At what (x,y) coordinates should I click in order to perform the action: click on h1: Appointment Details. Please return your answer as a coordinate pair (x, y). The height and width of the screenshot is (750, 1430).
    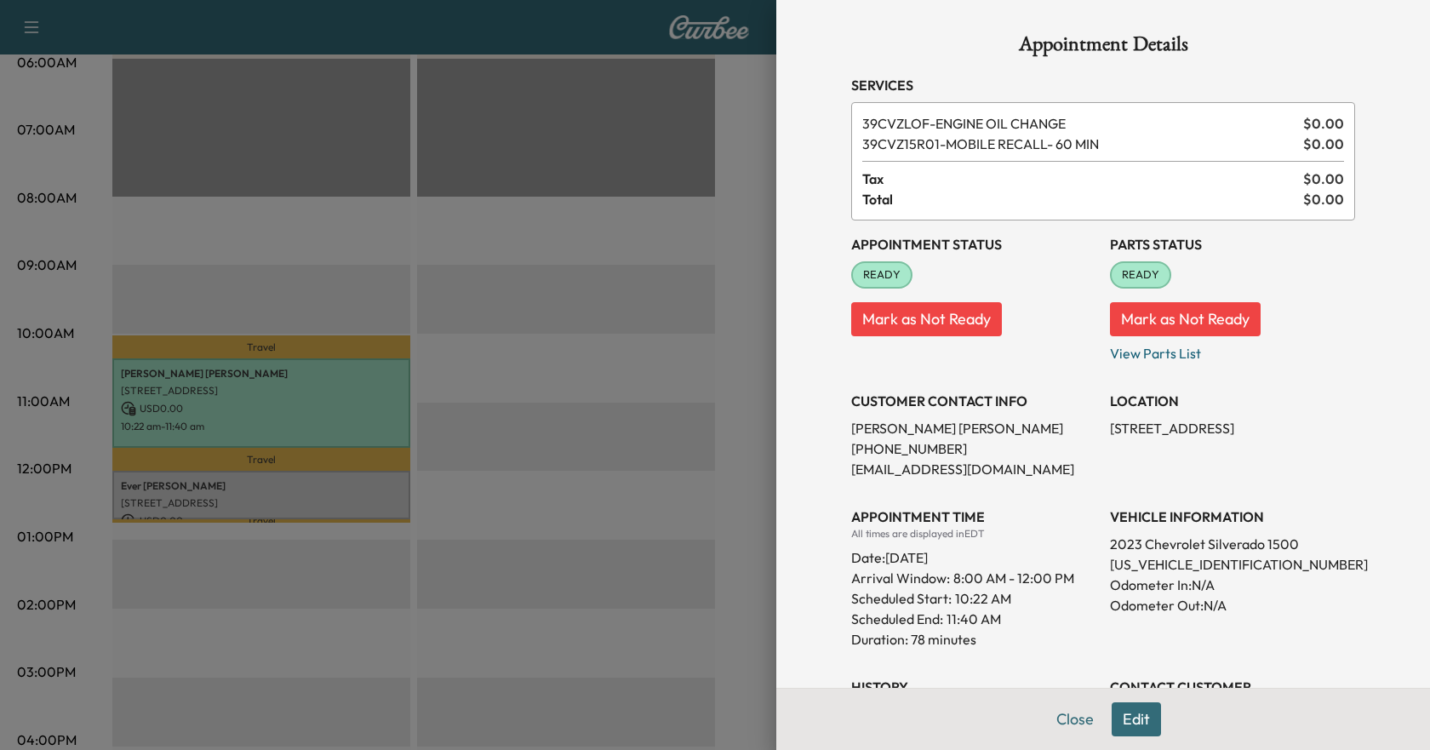
    Looking at the image, I should click on (1103, 48).